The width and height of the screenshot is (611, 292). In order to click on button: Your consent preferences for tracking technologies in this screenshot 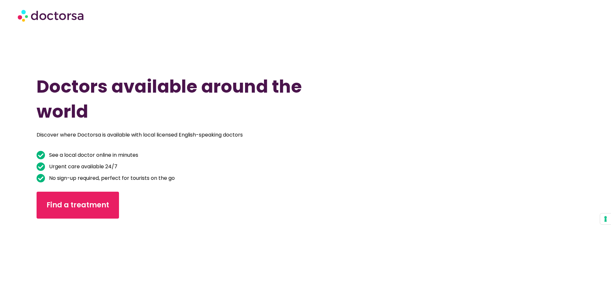, I will do `click(606, 219)`.